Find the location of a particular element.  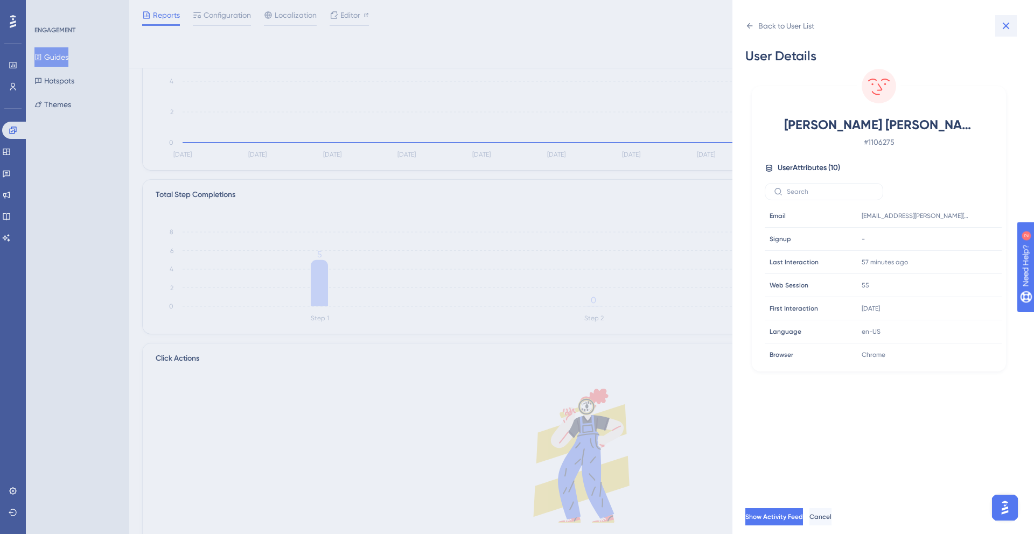

button: Show Activity Feed is located at coordinates (774, 517).